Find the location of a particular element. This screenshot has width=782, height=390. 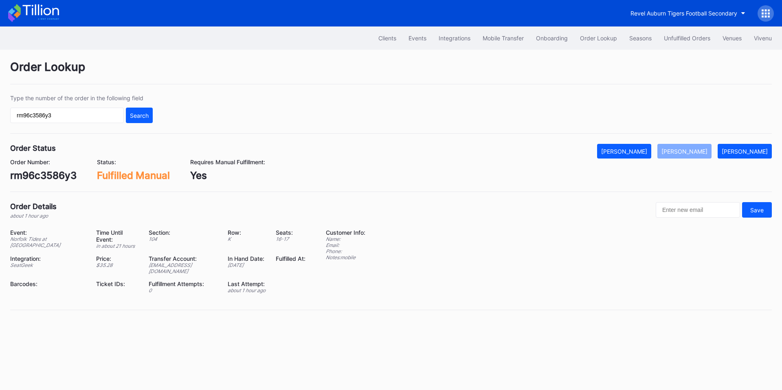

button: Unfulfilled Orders is located at coordinates (687, 38).